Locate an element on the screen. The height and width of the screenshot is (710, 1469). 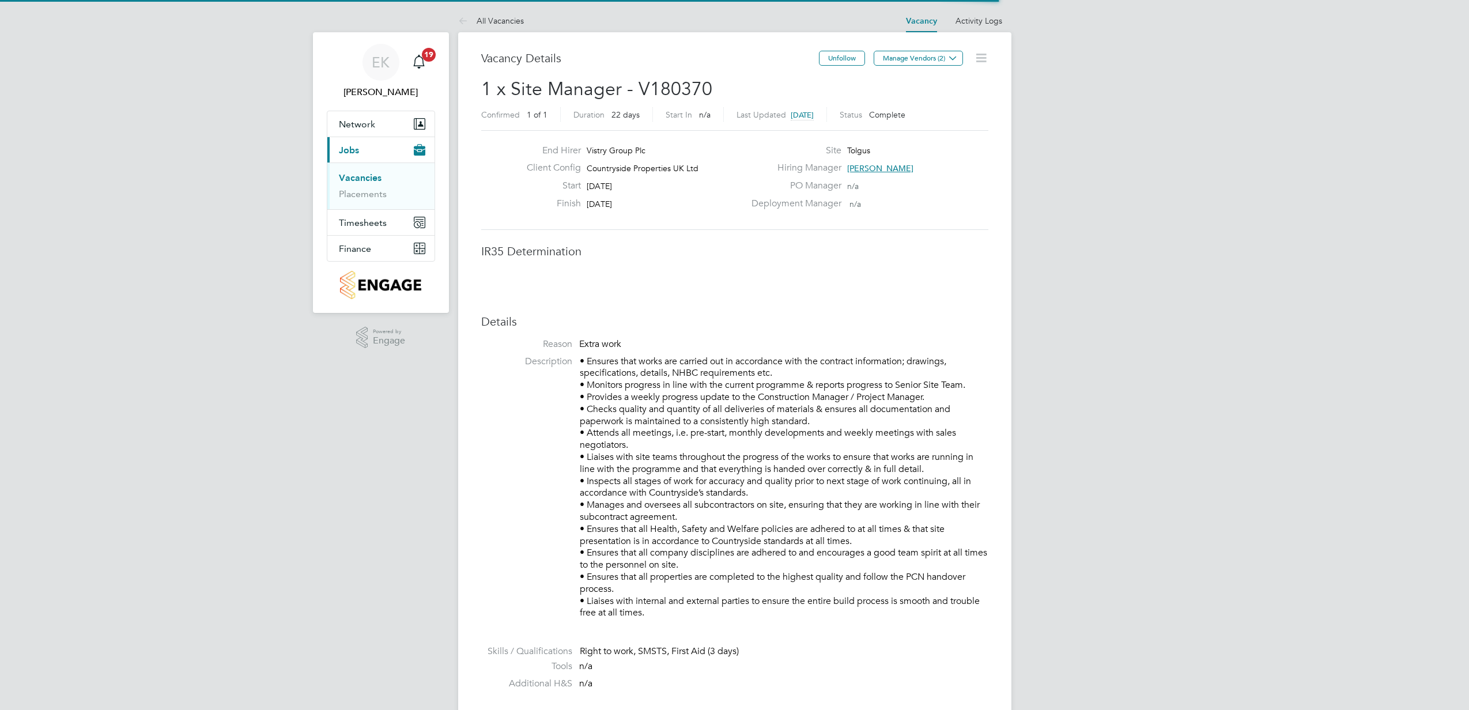
span: Network is located at coordinates (357, 124).